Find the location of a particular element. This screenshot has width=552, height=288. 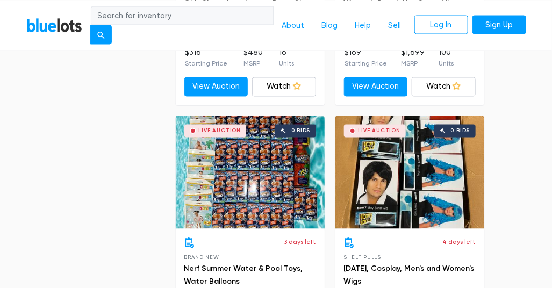

span: Brand New is located at coordinates (201, 257).